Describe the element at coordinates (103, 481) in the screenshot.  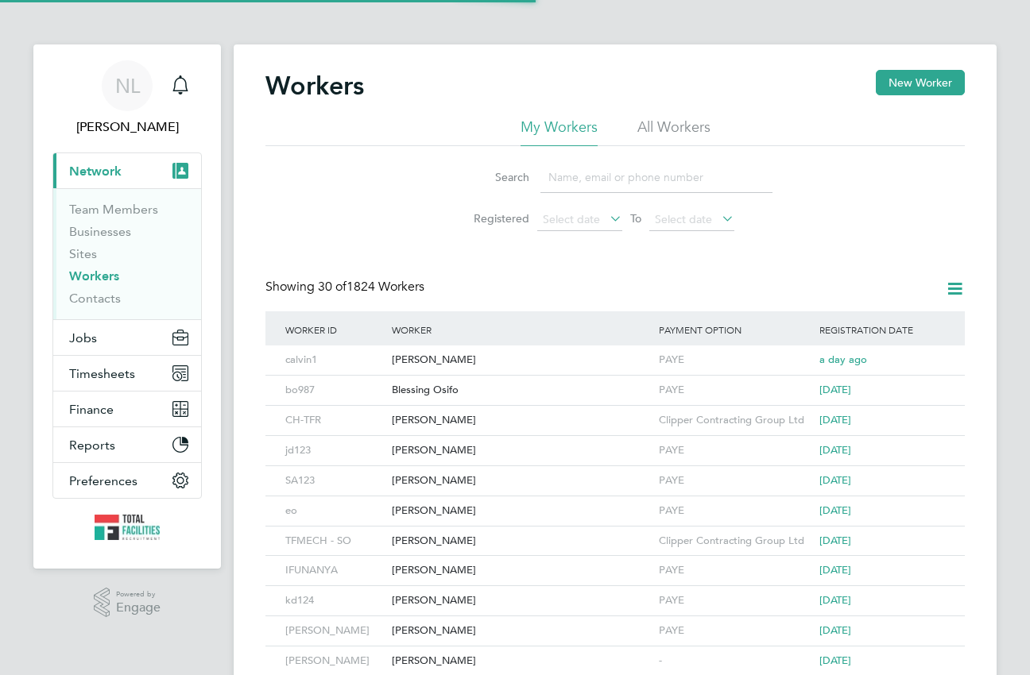
I see `span: Preferences` at that location.